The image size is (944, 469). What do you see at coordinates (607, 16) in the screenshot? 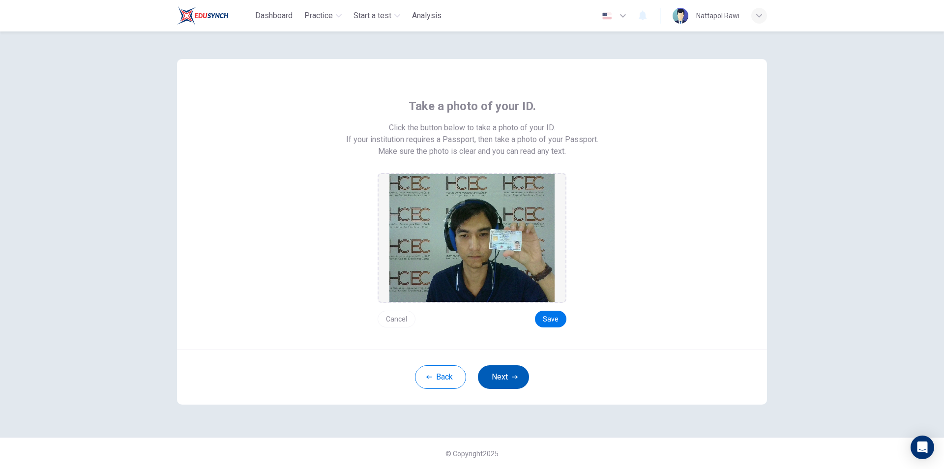
I see `img: en` at bounding box center [607, 16].